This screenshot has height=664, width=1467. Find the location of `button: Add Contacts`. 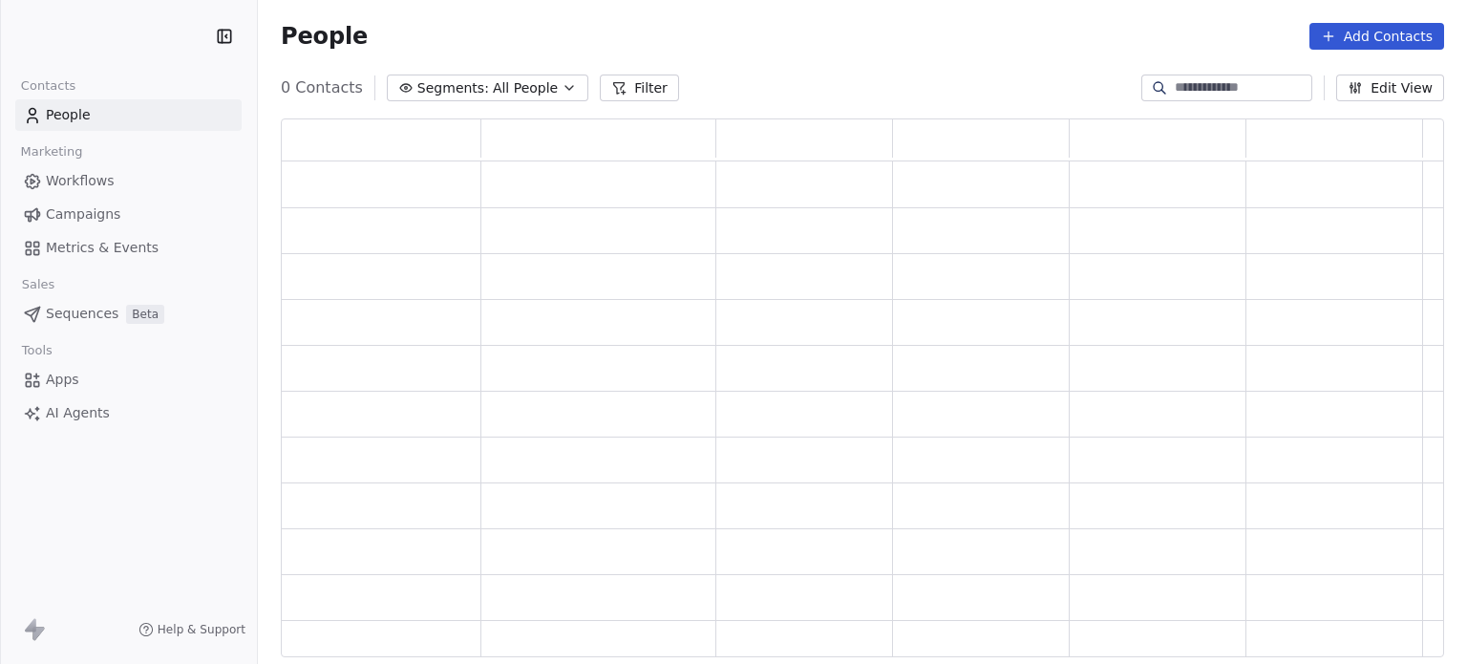

button: Add Contacts is located at coordinates (1376, 36).